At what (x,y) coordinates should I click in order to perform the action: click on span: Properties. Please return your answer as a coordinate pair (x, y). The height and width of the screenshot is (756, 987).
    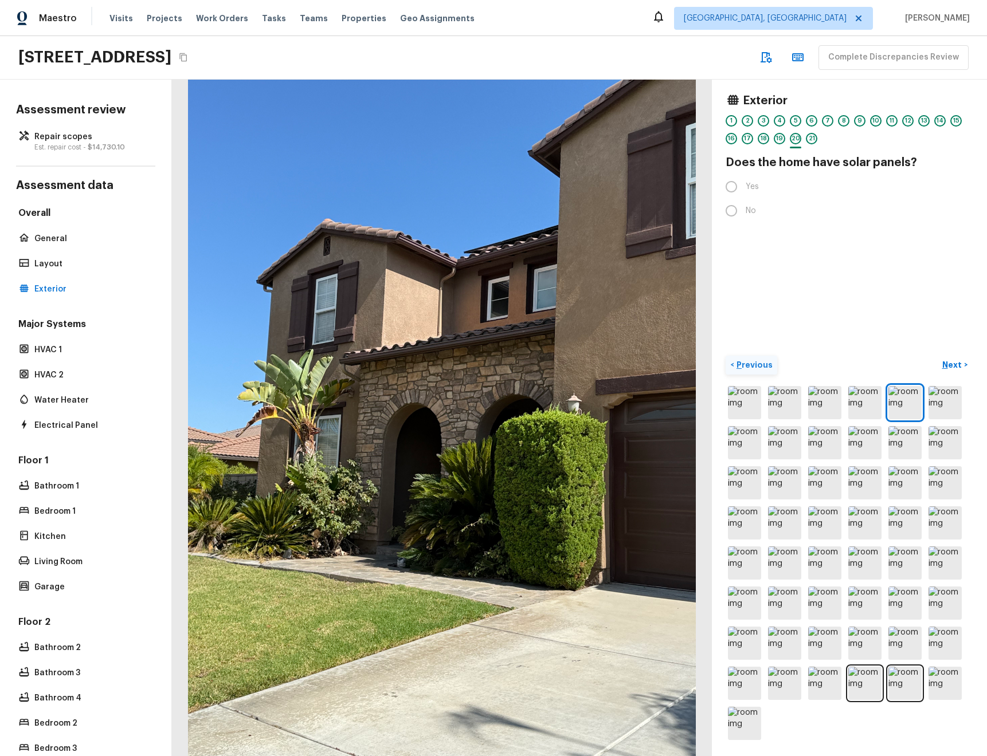
    Looking at the image, I should click on (364, 18).